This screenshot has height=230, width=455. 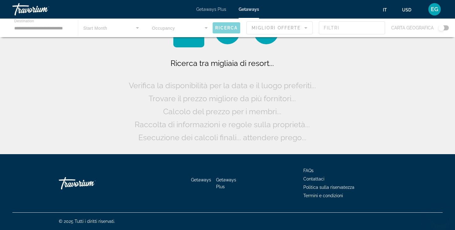 What do you see at coordinates (308, 170) in the screenshot?
I see `a: FAQs` at bounding box center [308, 170].